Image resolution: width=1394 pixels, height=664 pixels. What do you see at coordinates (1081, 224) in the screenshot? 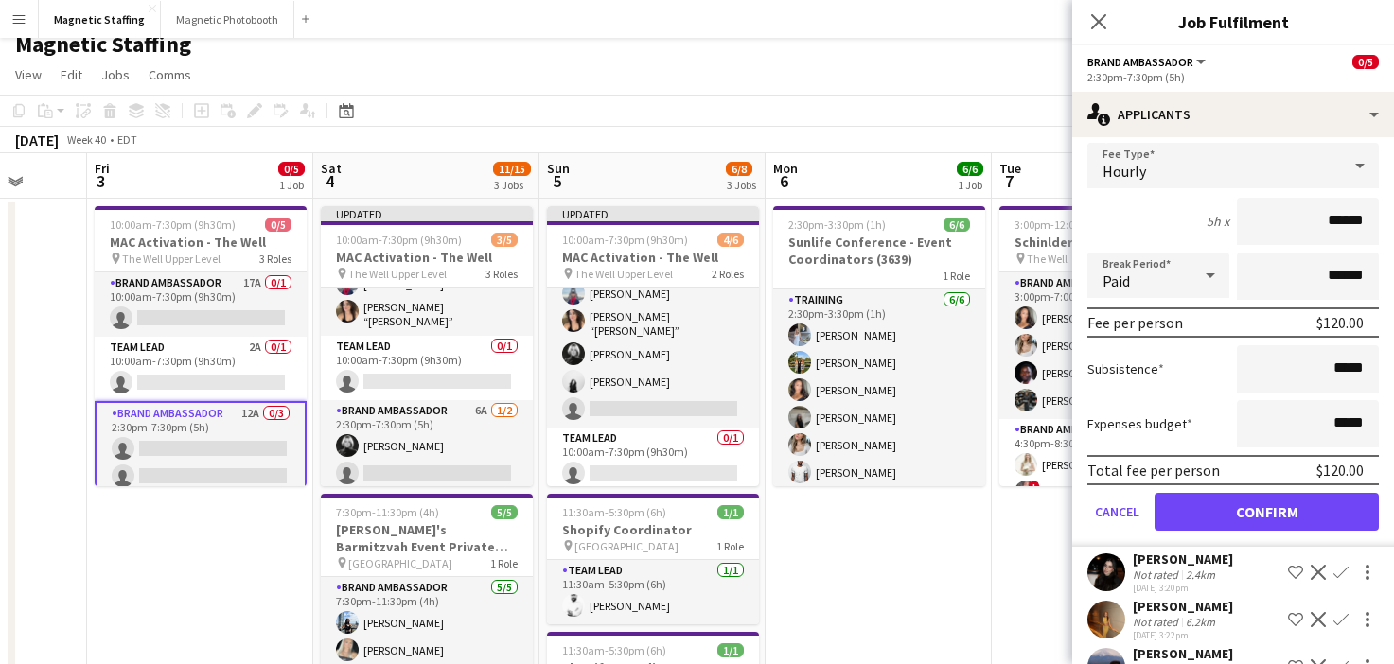
I see `span: 3:00pm-12:00am (9h) (Wed)` at bounding box center [1081, 224].